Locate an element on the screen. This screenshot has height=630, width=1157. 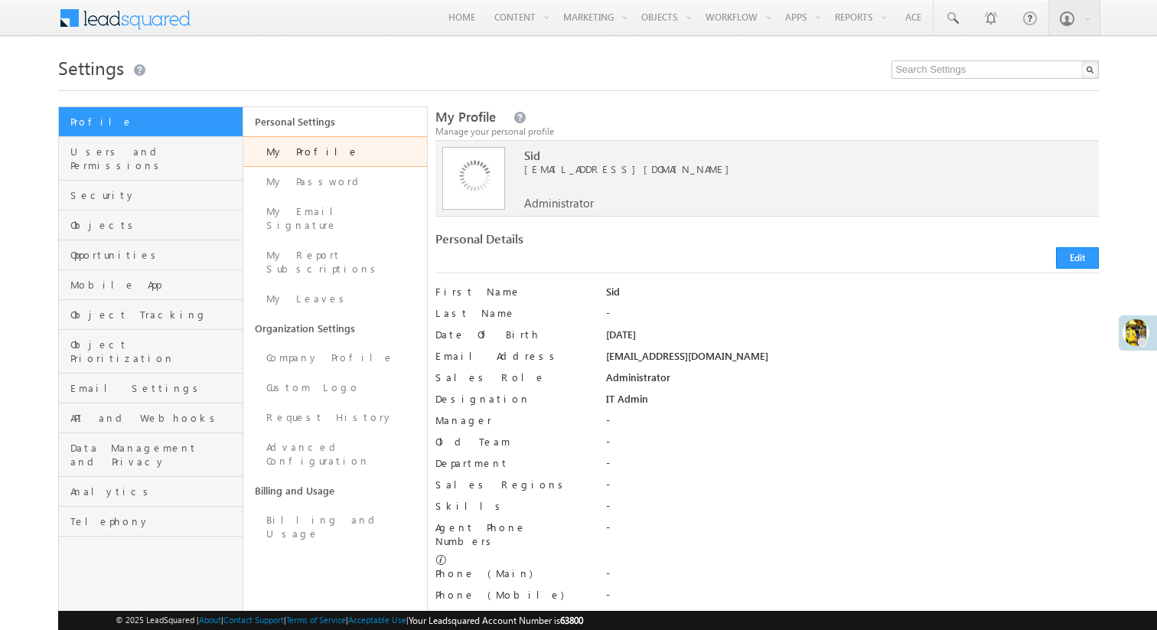
span: Security is located at coordinates (155, 195).